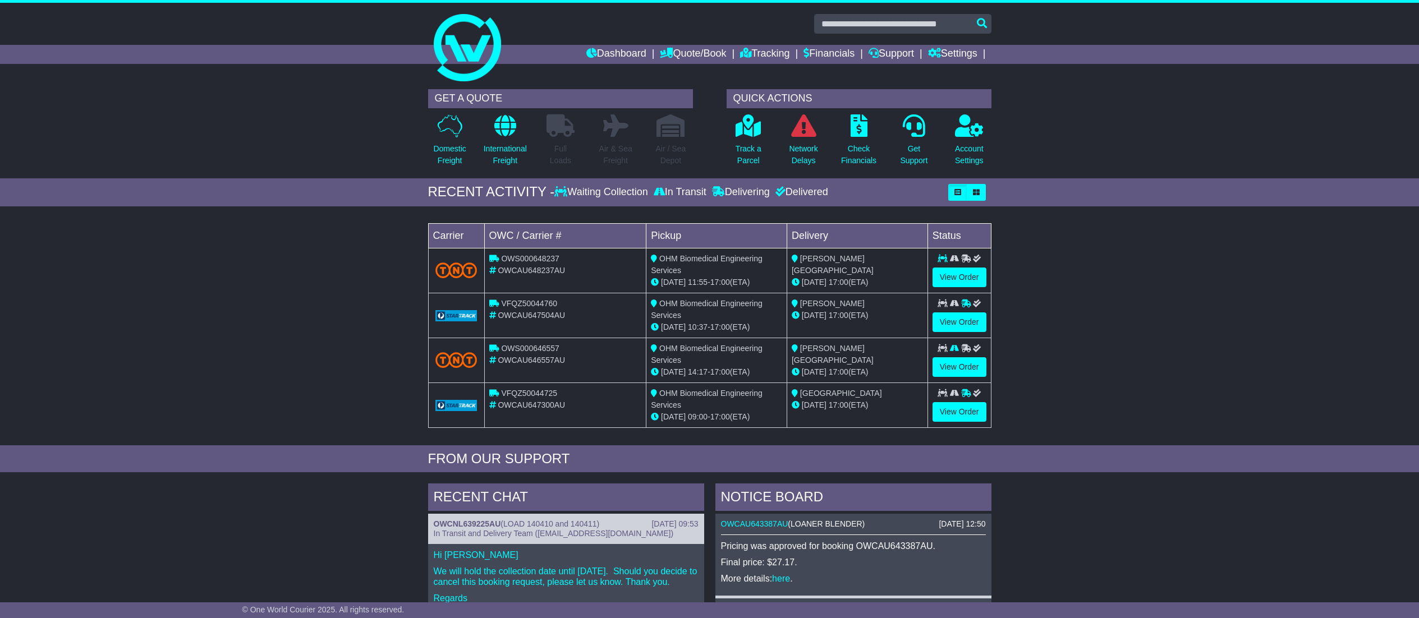 This screenshot has width=1419, height=618. I want to click on p: Air & Sea Freight, so click(616, 155).